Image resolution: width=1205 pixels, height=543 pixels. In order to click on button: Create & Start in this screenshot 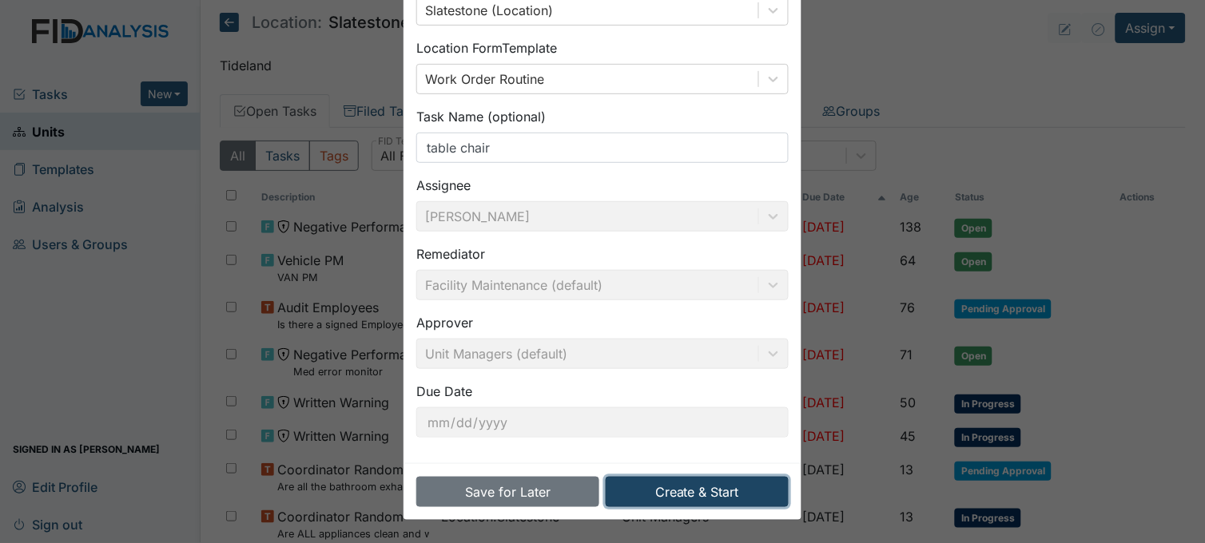, I will do `click(697, 492)`.